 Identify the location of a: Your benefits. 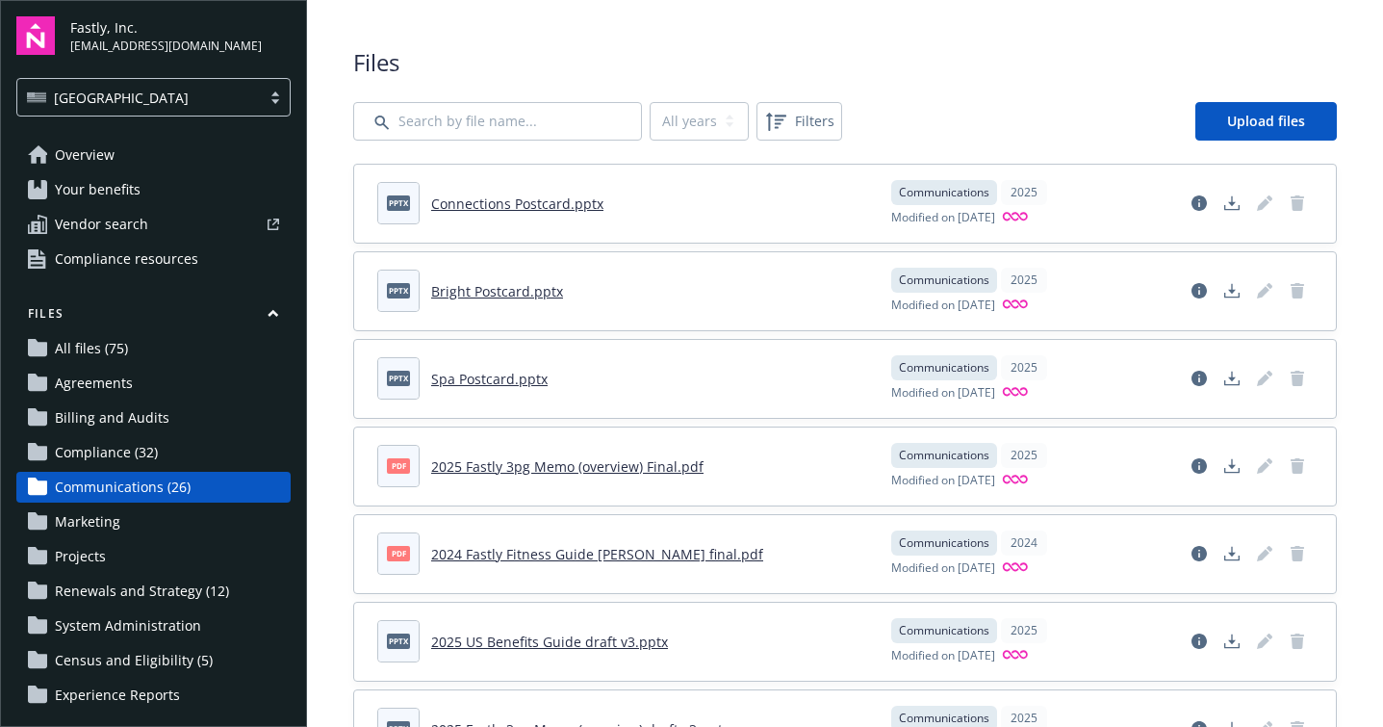
(153, 190).